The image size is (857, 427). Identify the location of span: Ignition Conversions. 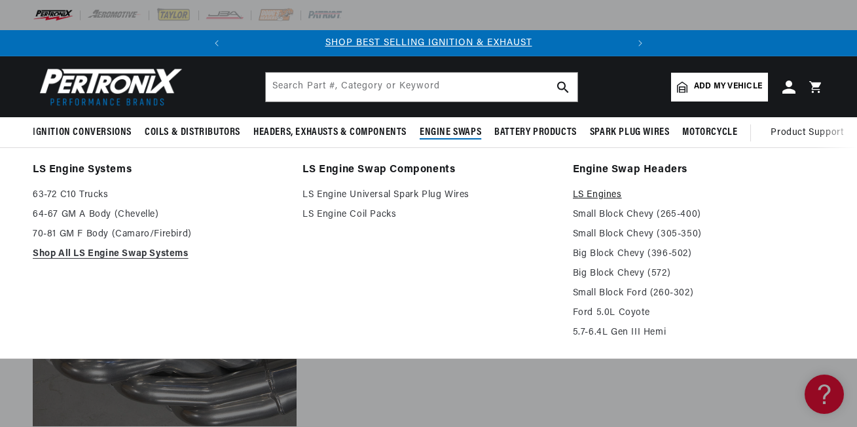
(82, 132).